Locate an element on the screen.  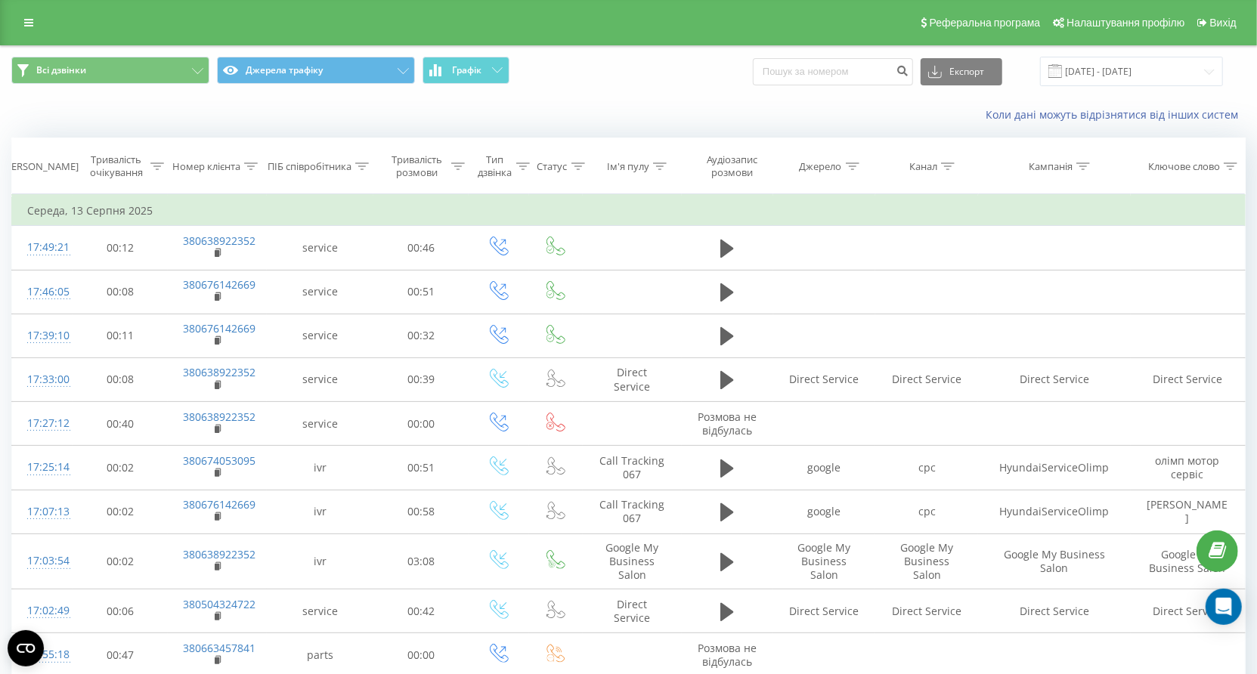
div: Ключове слово is located at coordinates (1184, 166).